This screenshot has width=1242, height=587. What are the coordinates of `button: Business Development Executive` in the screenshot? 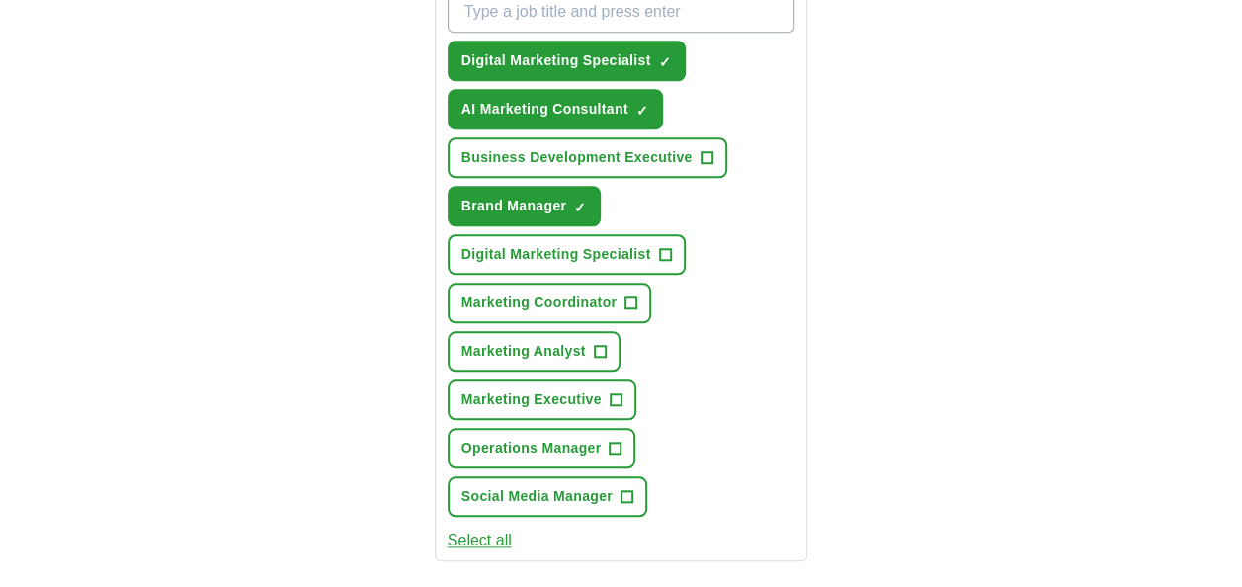 It's located at (587, 157).